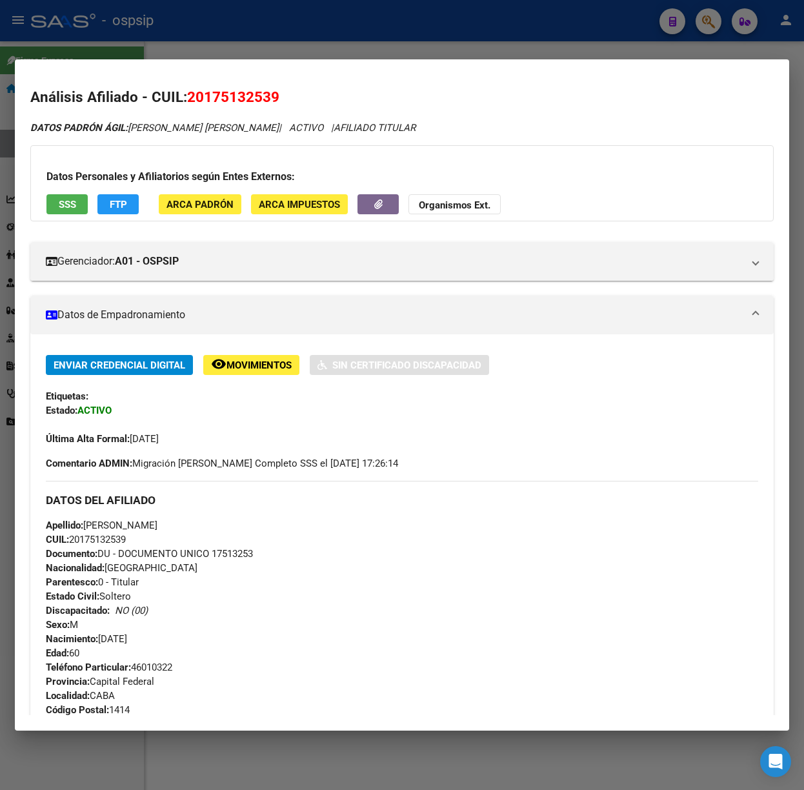  Describe the element at coordinates (62, 625) in the screenshot. I see `span: M` at that location.